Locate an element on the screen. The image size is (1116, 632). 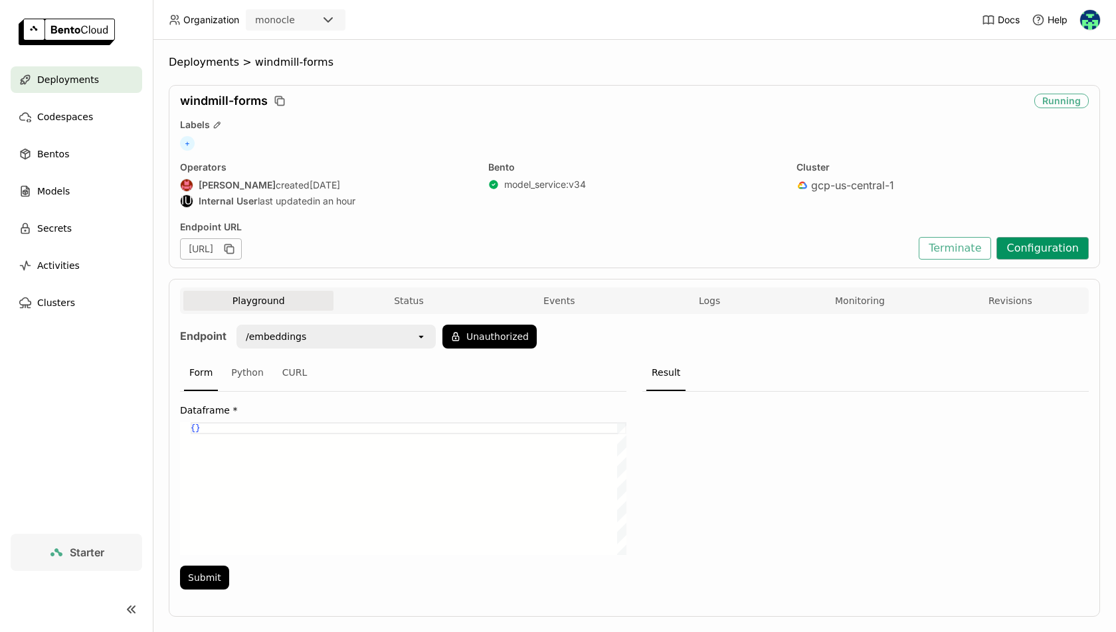
div: Operators is located at coordinates (326, 167).